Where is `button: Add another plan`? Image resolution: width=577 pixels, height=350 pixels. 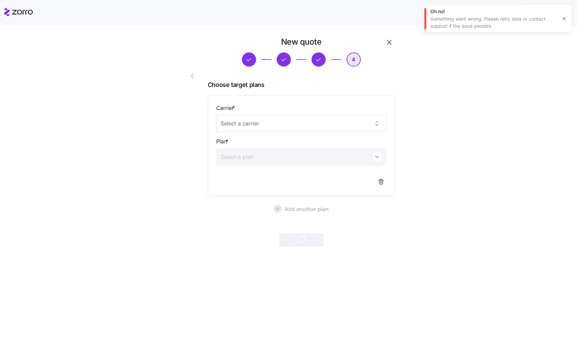 button: Add another plan is located at coordinates (301, 209).